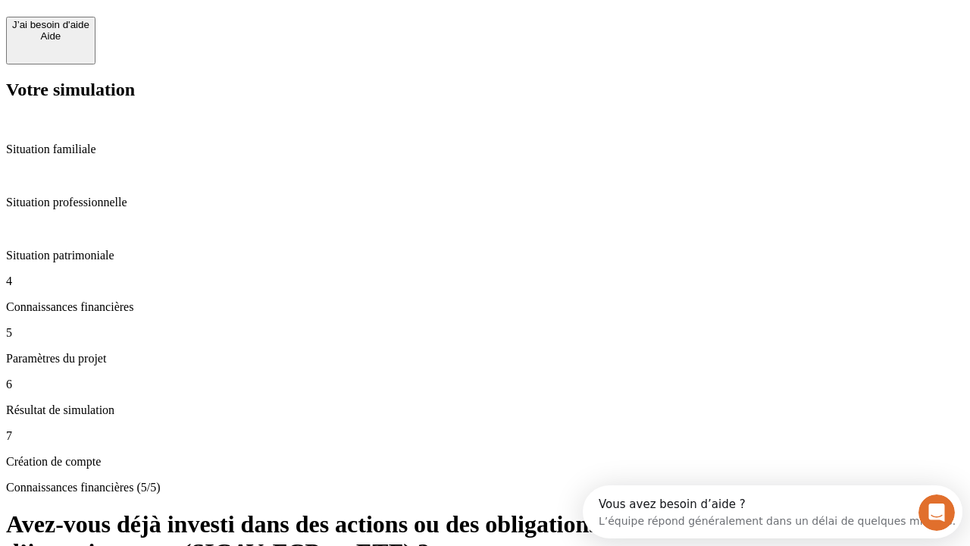 The width and height of the screenshot is (970, 546). I want to click on p: Connaissances financières, so click(485, 307).